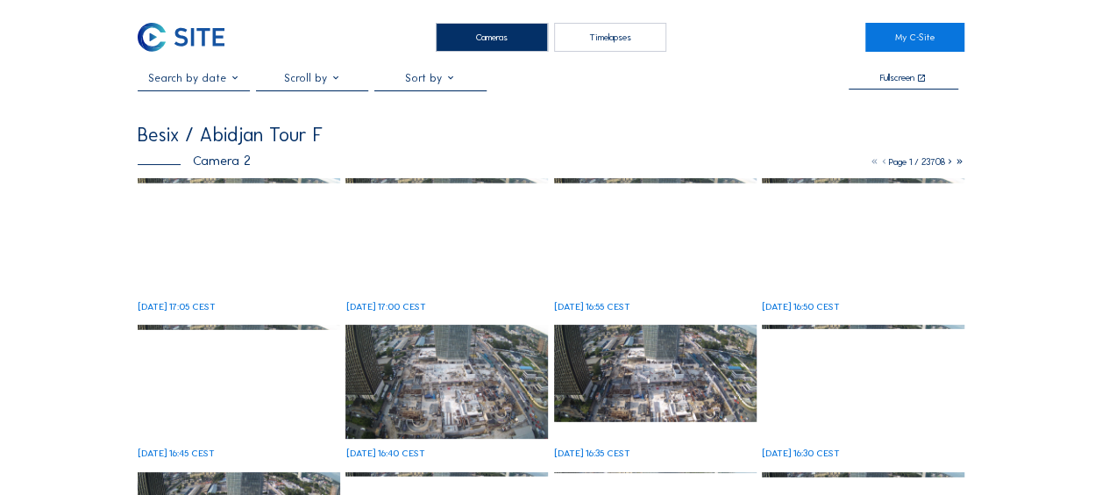 The height and width of the screenshot is (495, 1102). I want to click on div: Fullscreen, so click(897, 78).